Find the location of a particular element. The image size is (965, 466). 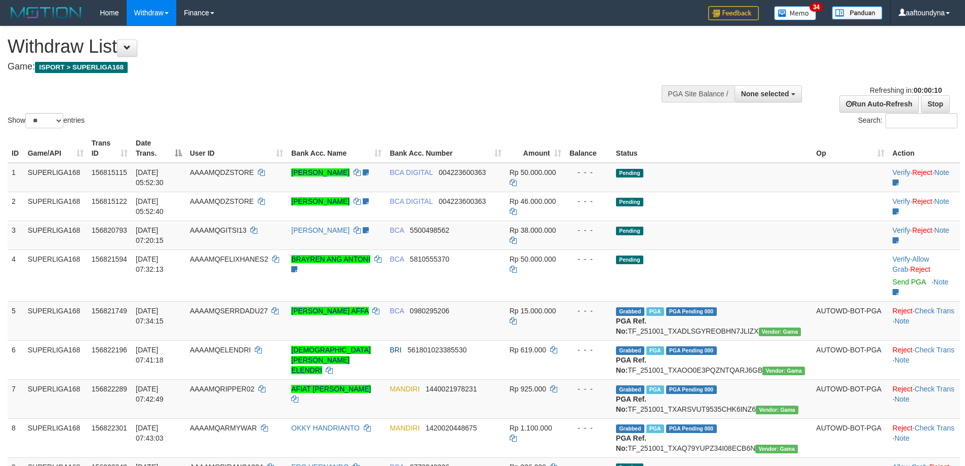

span: 156815115 is located at coordinates (109, 172).